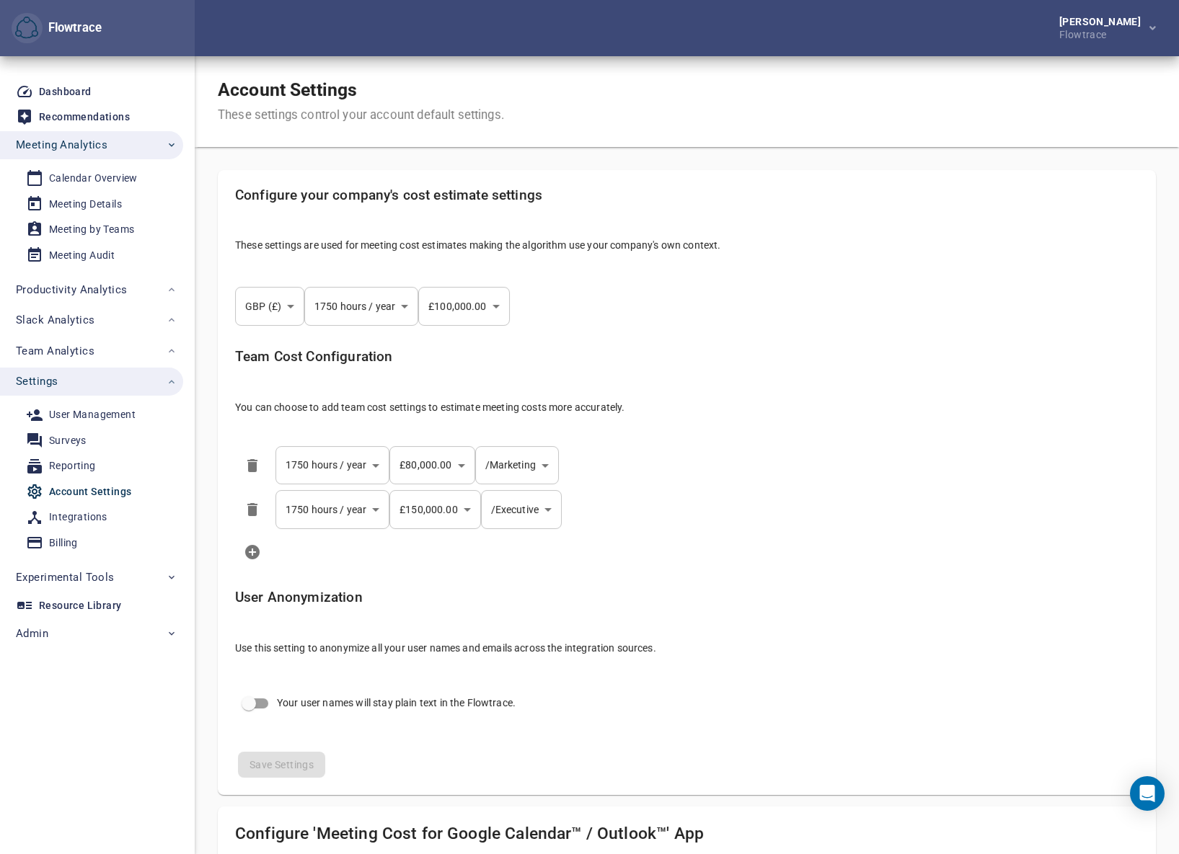  Describe the element at coordinates (464, 306) in the screenshot. I see `div: £100,000.00` at that location.